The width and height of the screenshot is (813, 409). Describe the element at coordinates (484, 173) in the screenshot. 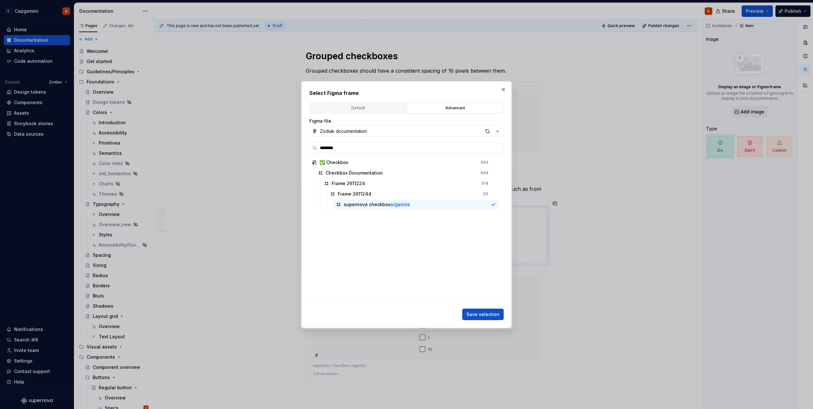

I see `div: / 44` at that location.